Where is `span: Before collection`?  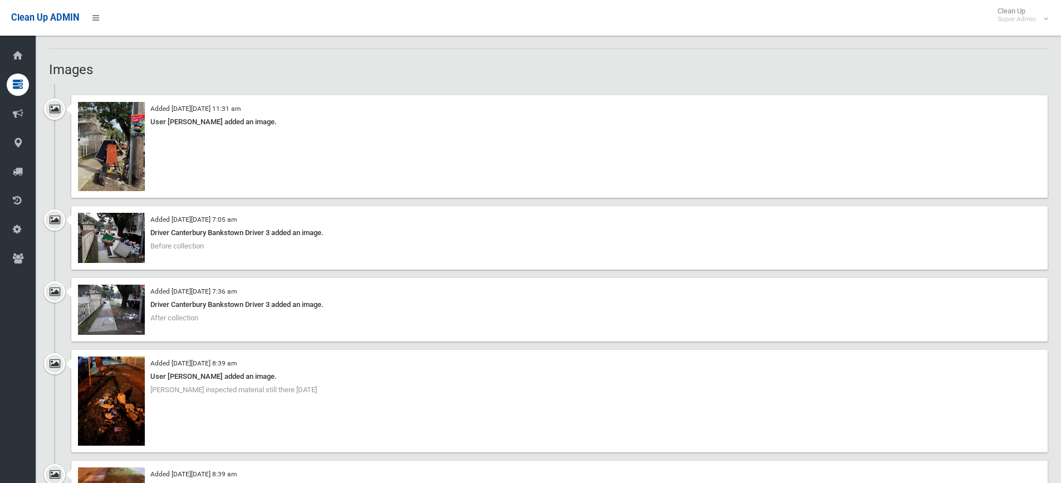
span: Before collection is located at coordinates (177, 246).